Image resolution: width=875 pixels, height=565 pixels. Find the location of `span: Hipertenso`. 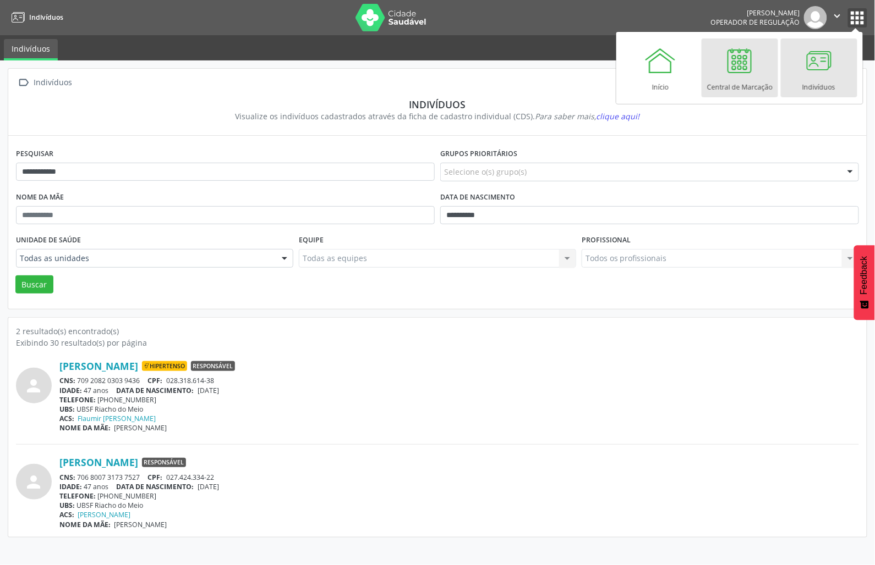

span: Hipertenso is located at coordinates (164, 366).